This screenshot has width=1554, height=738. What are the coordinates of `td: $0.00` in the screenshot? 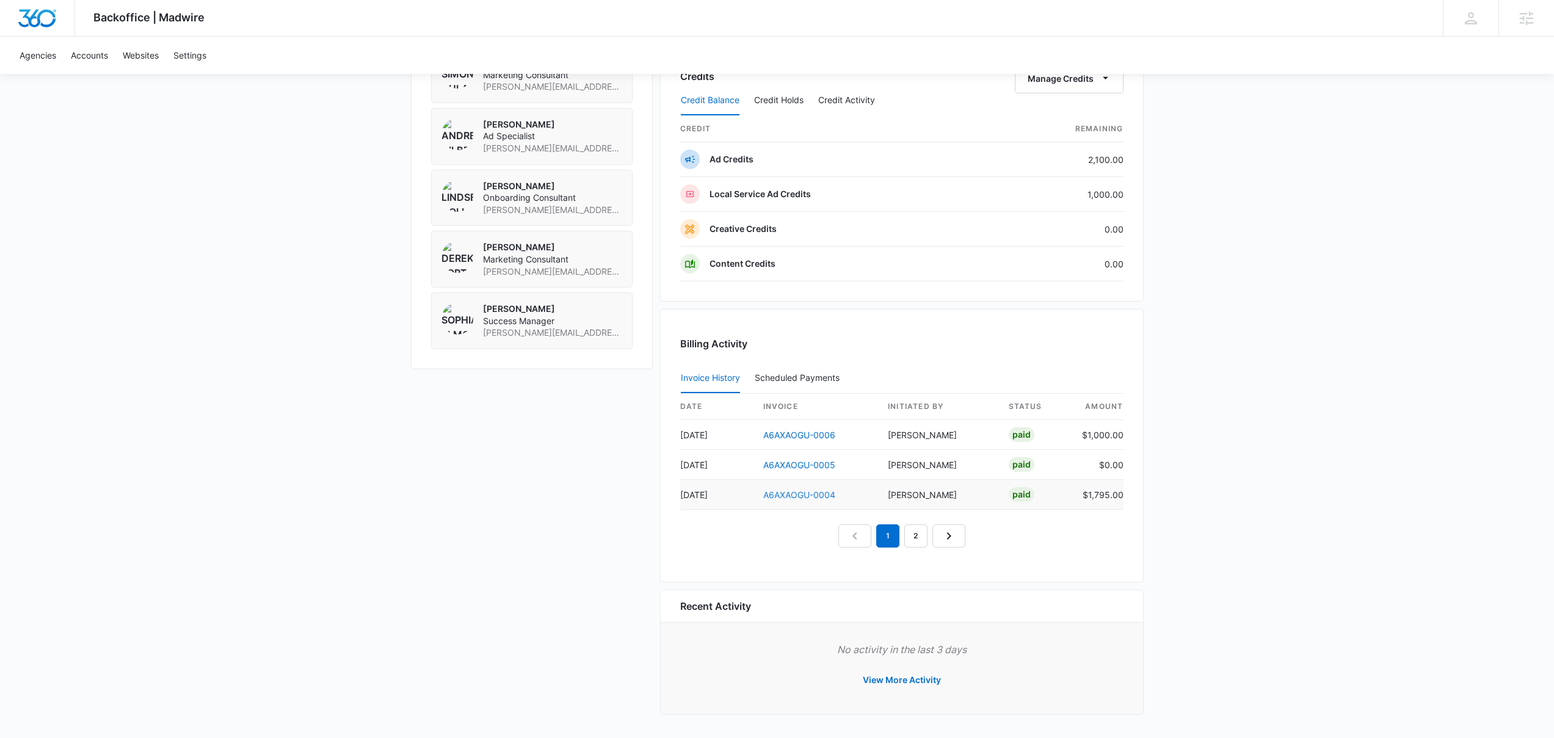 It's located at (1098, 465).